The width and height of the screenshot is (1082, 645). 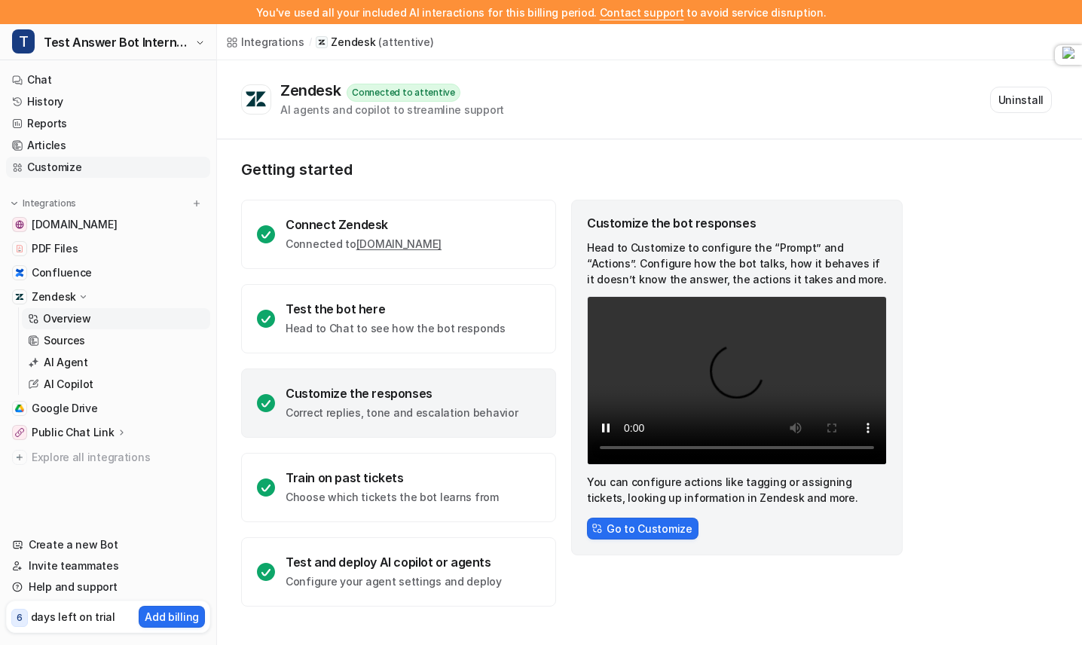 What do you see at coordinates (392, 478) in the screenshot?
I see `div: Train on past tickets` at bounding box center [392, 478].